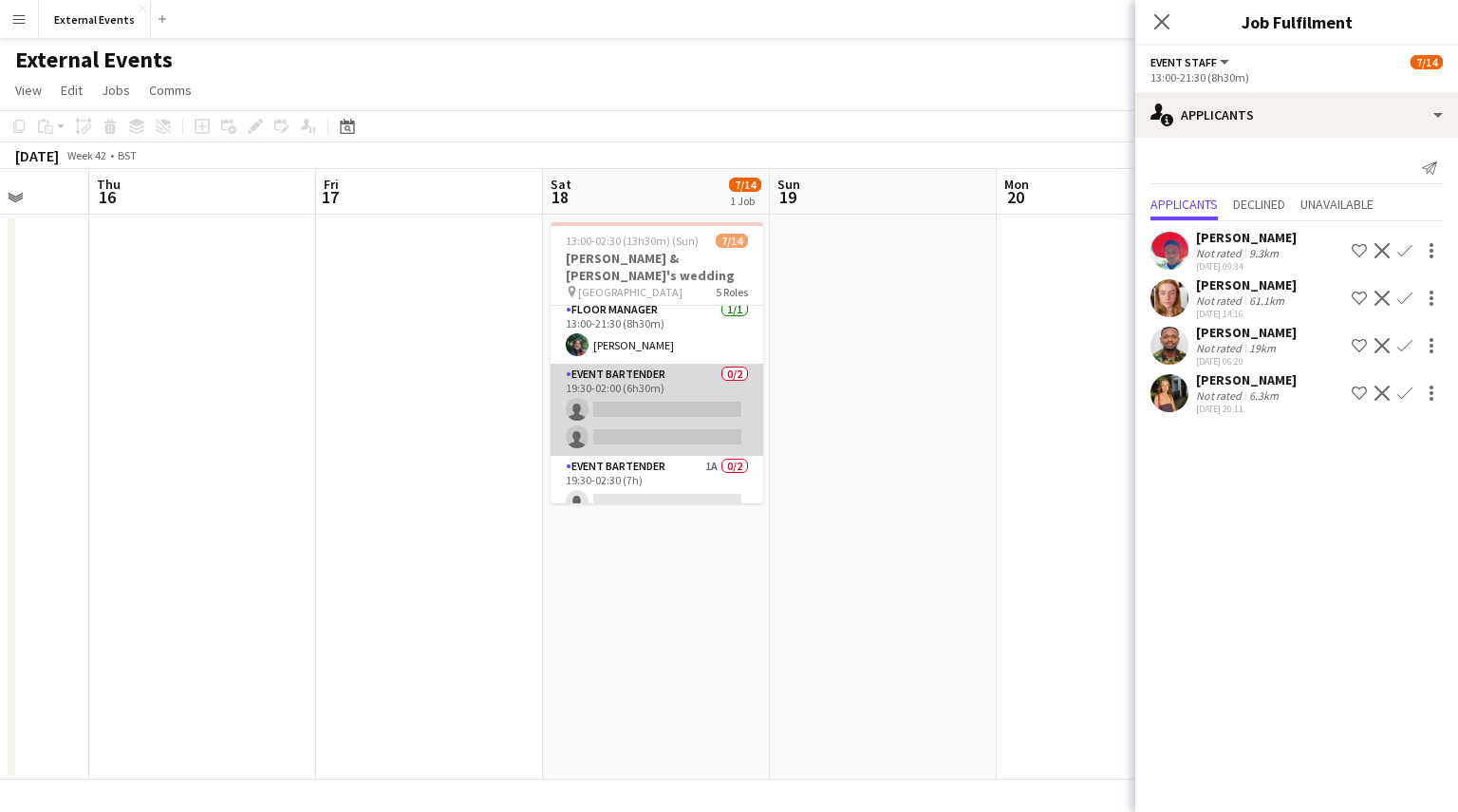 This screenshot has width=1458, height=812. I want to click on span: 17, so click(330, 196).